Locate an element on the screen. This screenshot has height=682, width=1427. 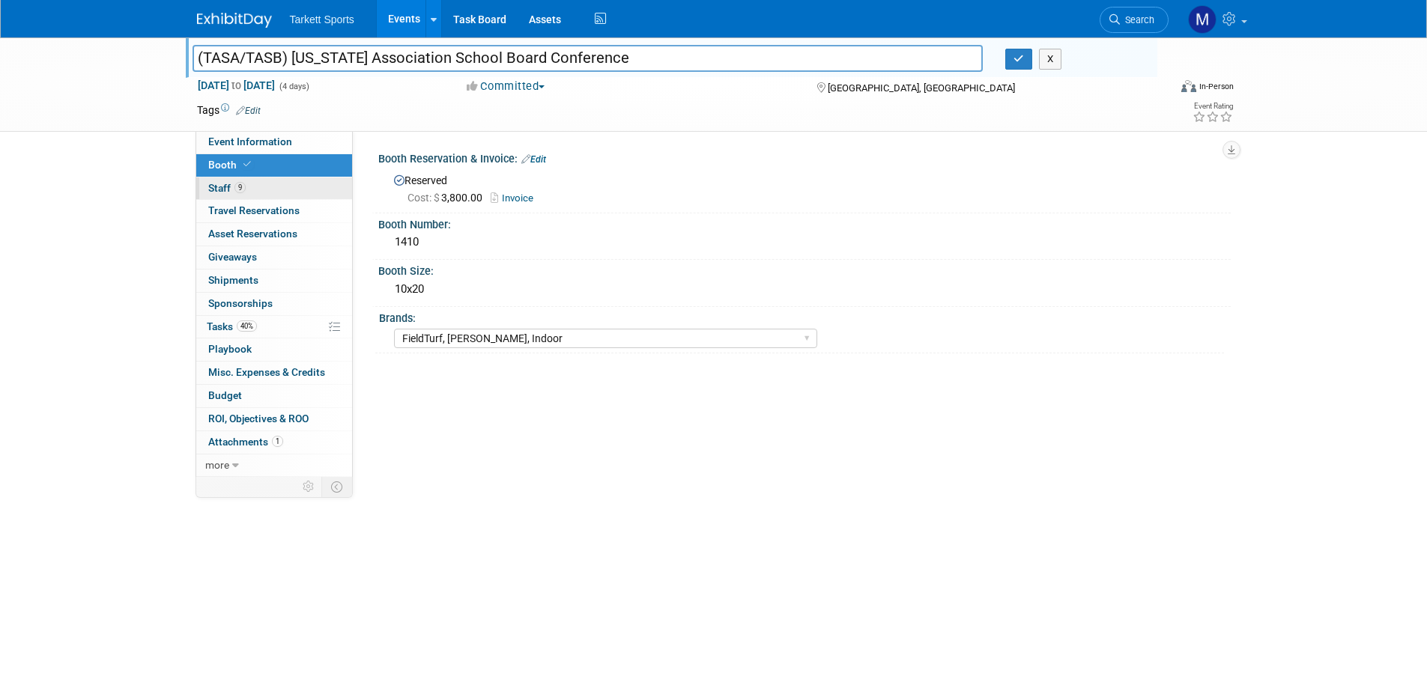
span: Travel Reservations is located at coordinates (254, 210).